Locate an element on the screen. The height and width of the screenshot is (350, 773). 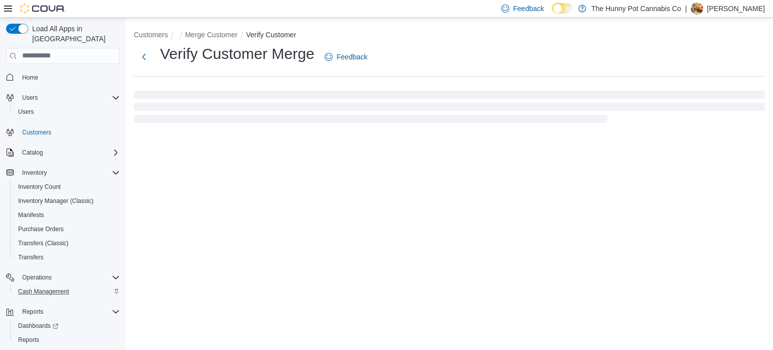
a: Transfers (Classic) is located at coordinates (43, 243).